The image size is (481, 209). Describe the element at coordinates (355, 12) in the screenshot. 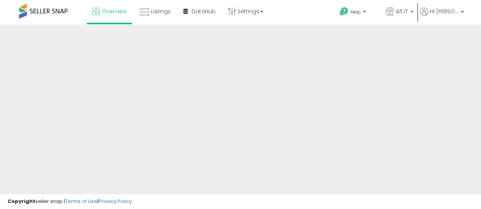

I see `span: Help` at that location.